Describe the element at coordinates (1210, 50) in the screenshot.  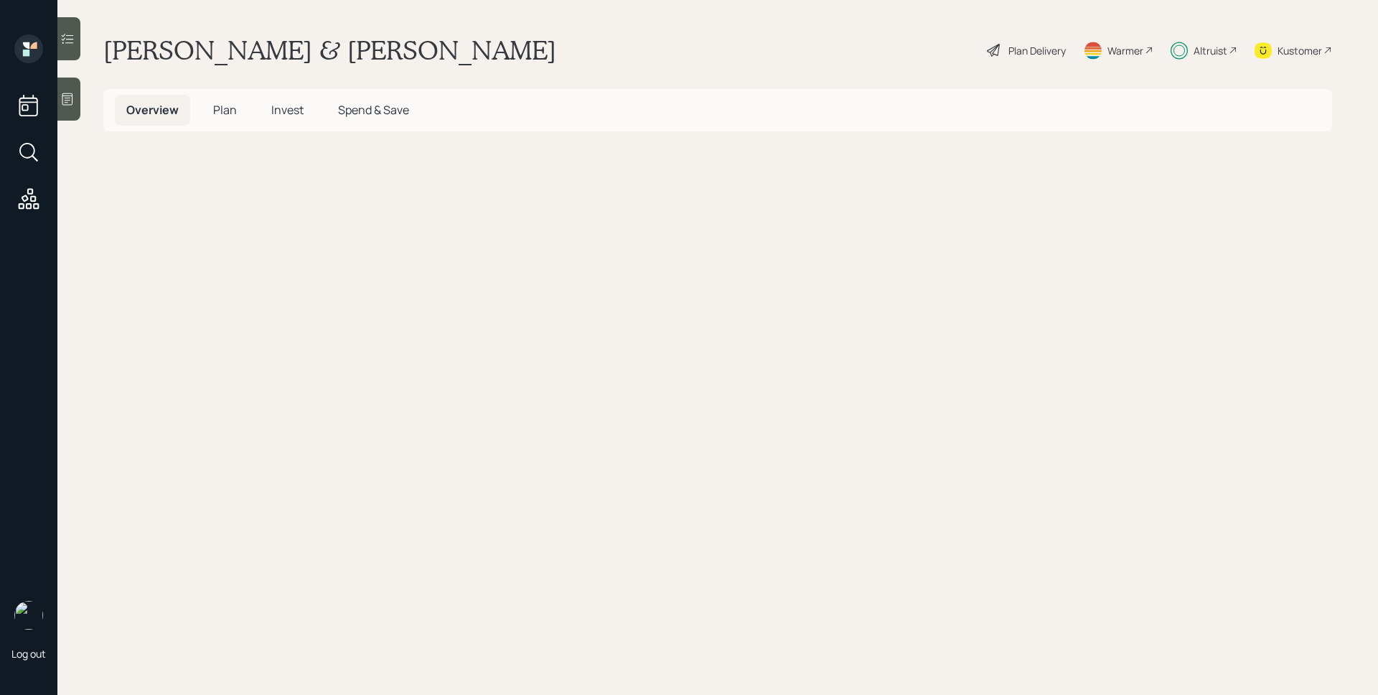
I see `div: Altruist` at that location.